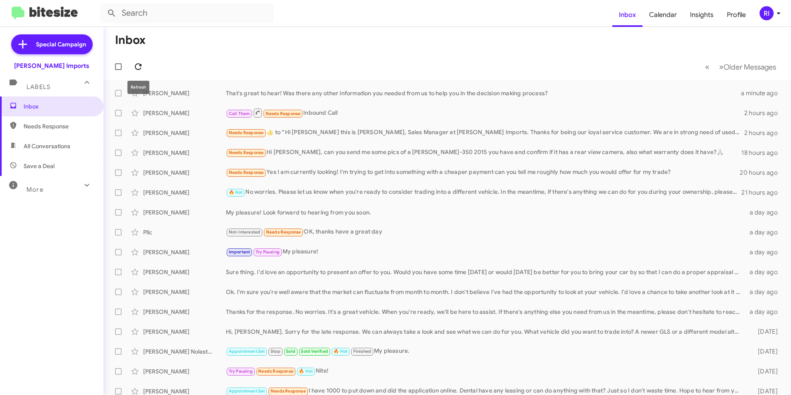 The width and height of the screenshot is (791, 395). I want to click on div: Refresh, so click(138, 87).